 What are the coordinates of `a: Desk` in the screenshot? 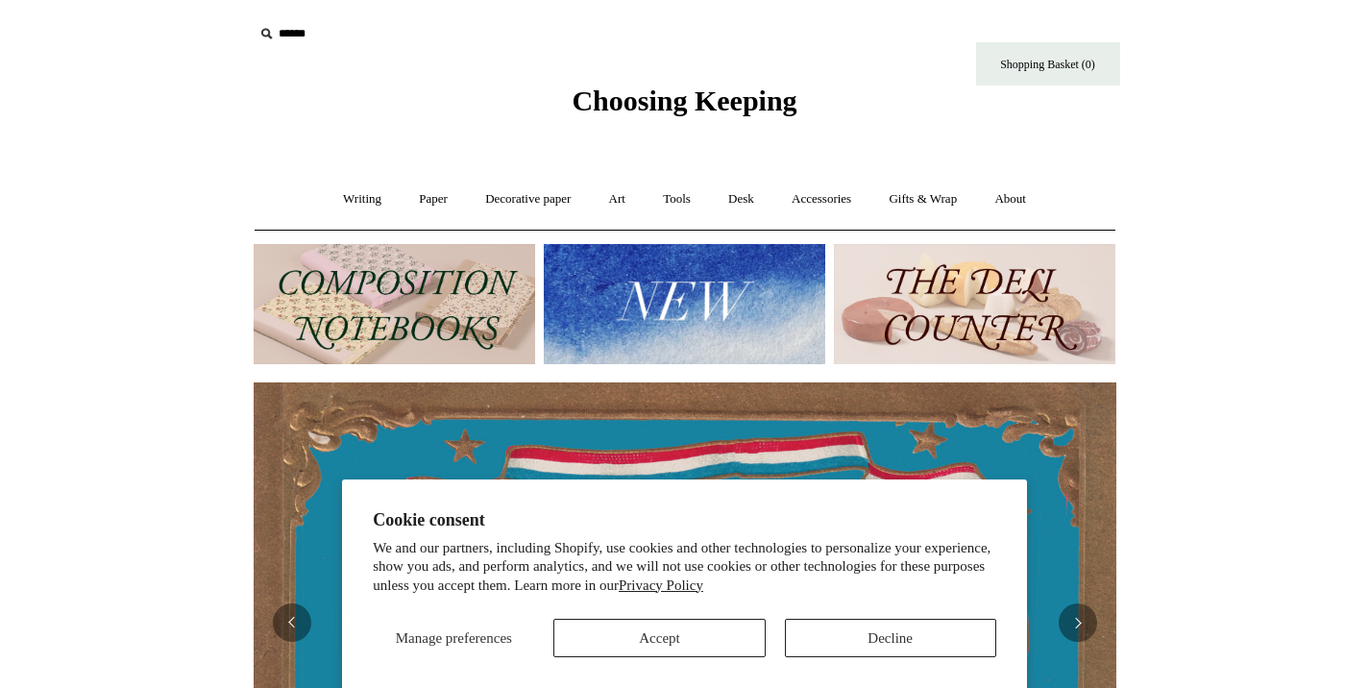 It's located at (741, 199).